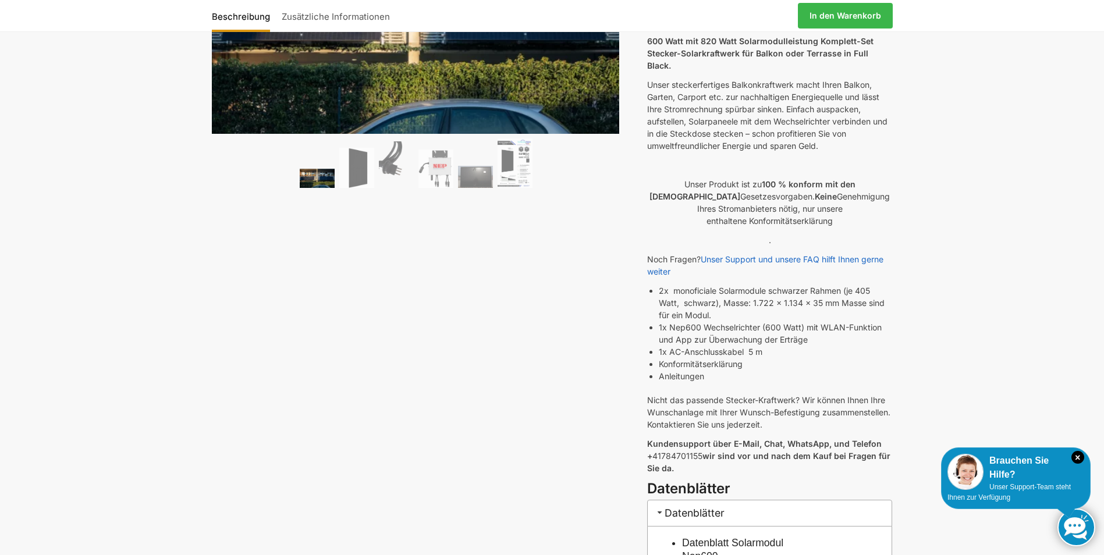  I want to click on div: Brauchen Sie Hilfe?, so click(1016, 468).